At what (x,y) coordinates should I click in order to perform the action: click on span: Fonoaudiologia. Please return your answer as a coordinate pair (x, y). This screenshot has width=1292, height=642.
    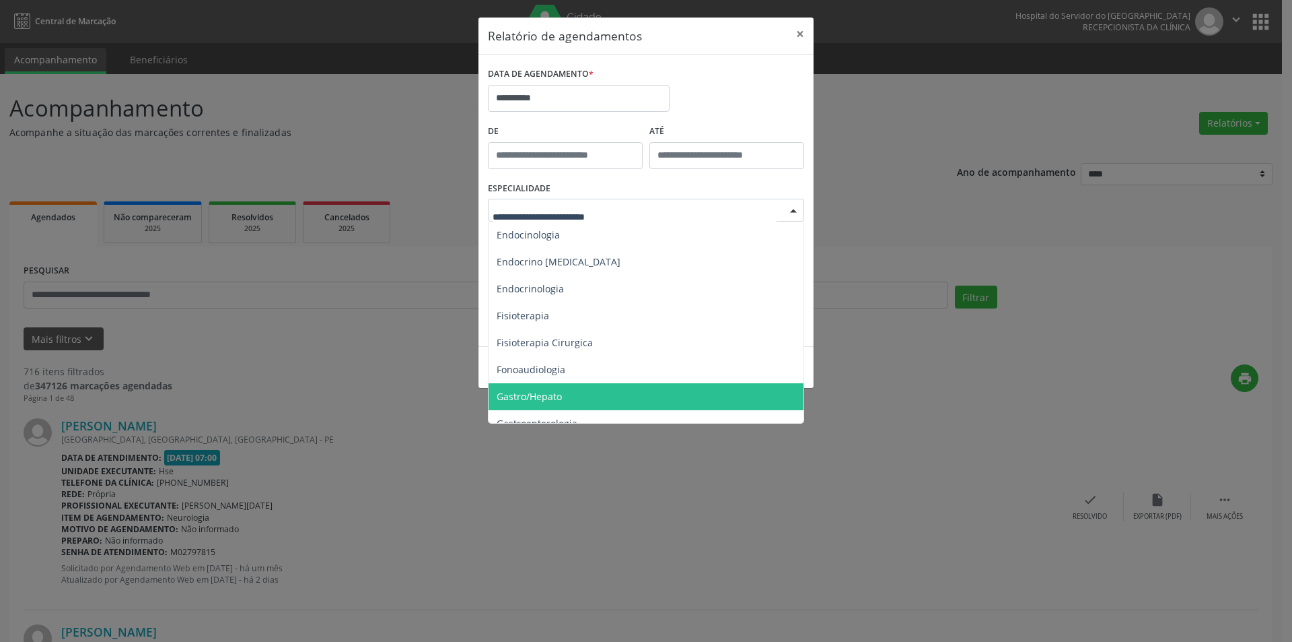
    Looking at the image, I should click on (531, 369).